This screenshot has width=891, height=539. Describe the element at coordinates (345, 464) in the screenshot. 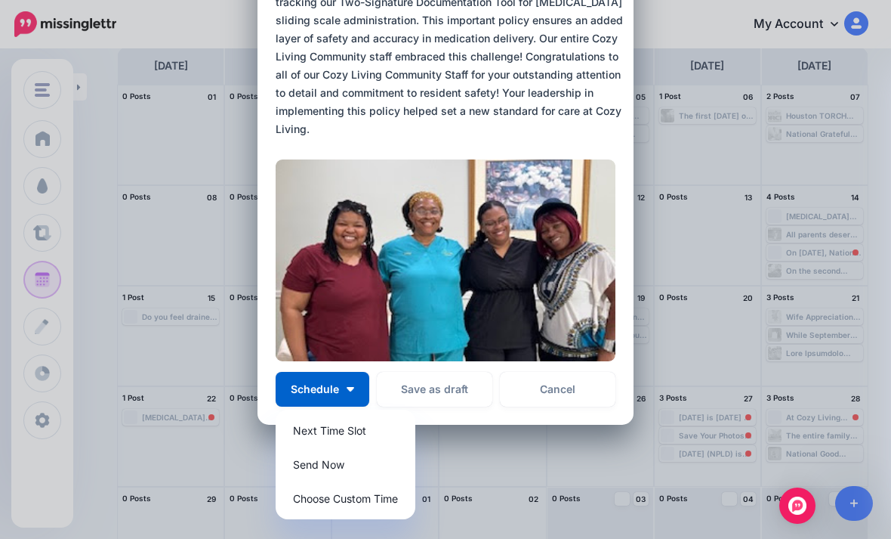

I see `div: Schedule` at that location.